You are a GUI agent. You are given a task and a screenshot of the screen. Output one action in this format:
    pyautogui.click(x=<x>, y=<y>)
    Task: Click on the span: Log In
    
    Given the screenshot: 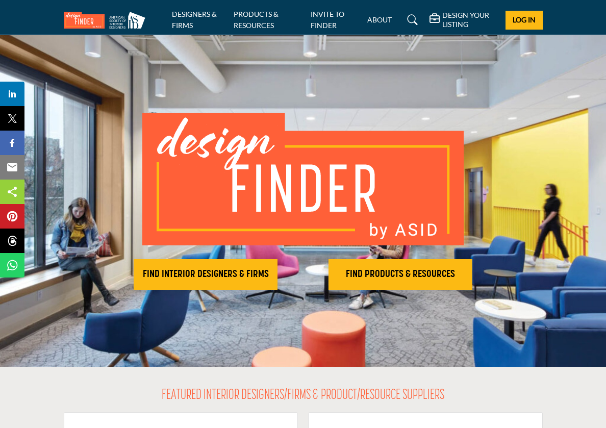 What is the action you would take?
    pyautogui.click(x=524, y=19)
    